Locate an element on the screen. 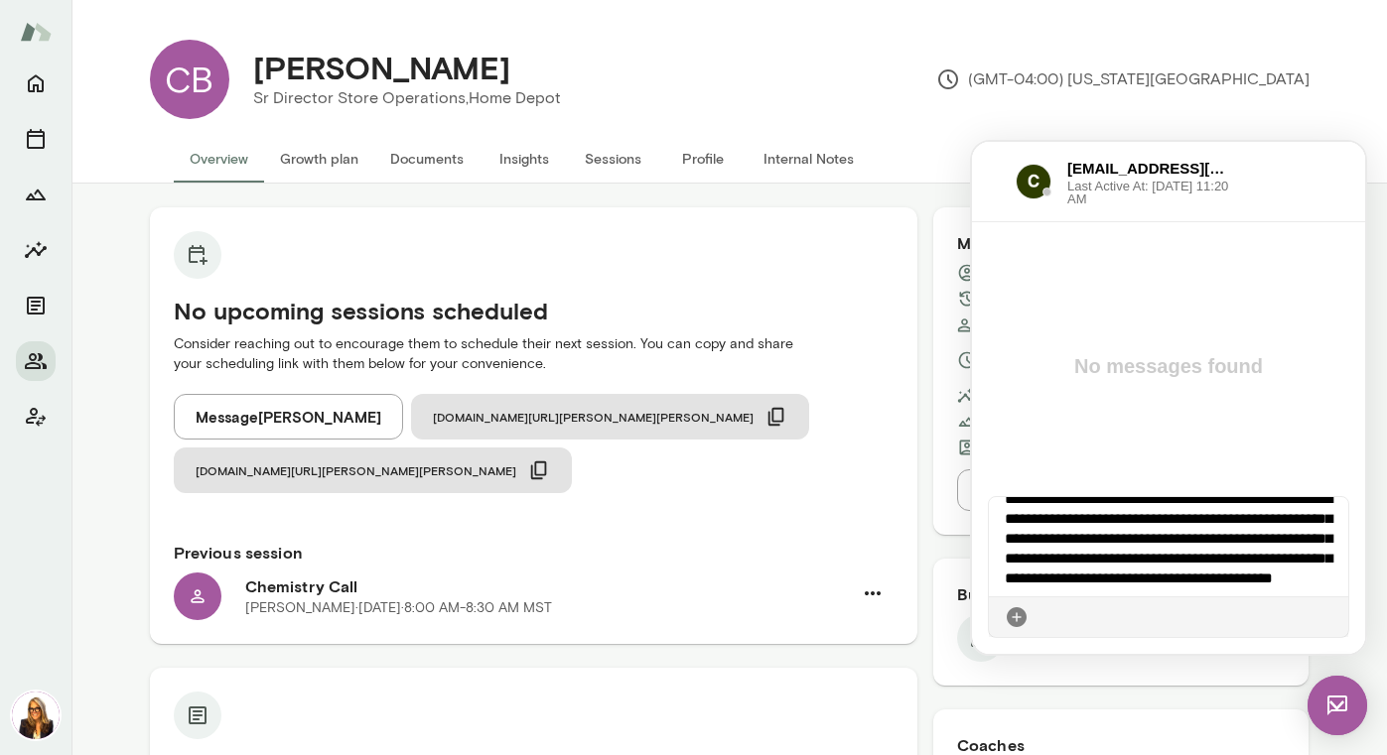 The image size is (1387, 755). h6: Member Details is located at coordinates (1121, 243).